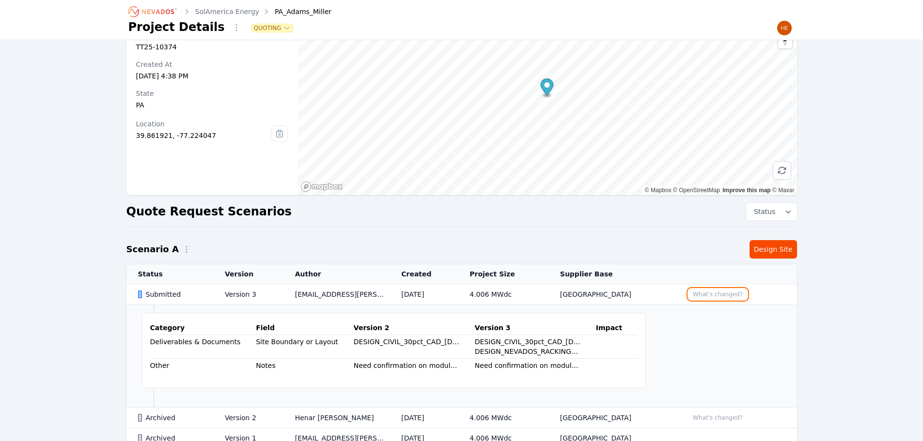  Describe the element at coordinates (212, 47) in the screenshot. I see `div: TT25-10374` at that location.